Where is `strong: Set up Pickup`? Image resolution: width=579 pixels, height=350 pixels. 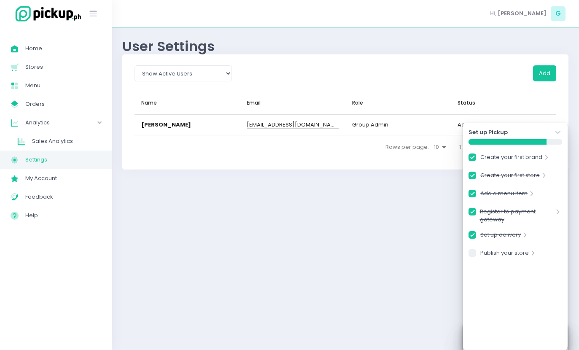
strong: Set up Pickup is located at coordinates (488, 133).